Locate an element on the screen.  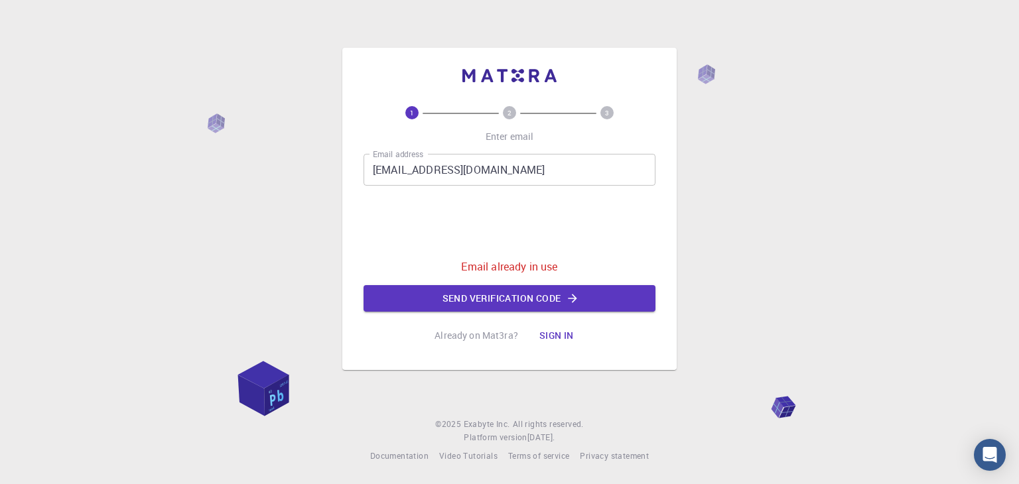
text: 3 is located at coordinates (607, 113).